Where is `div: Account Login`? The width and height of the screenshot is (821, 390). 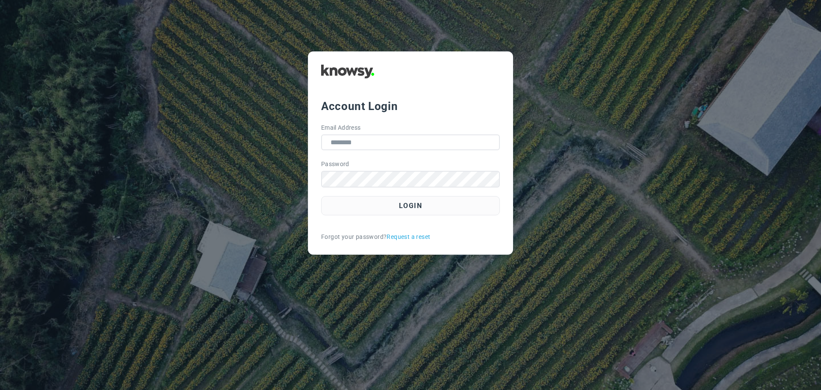
div: Account Login is located at coordinates (411, 106).